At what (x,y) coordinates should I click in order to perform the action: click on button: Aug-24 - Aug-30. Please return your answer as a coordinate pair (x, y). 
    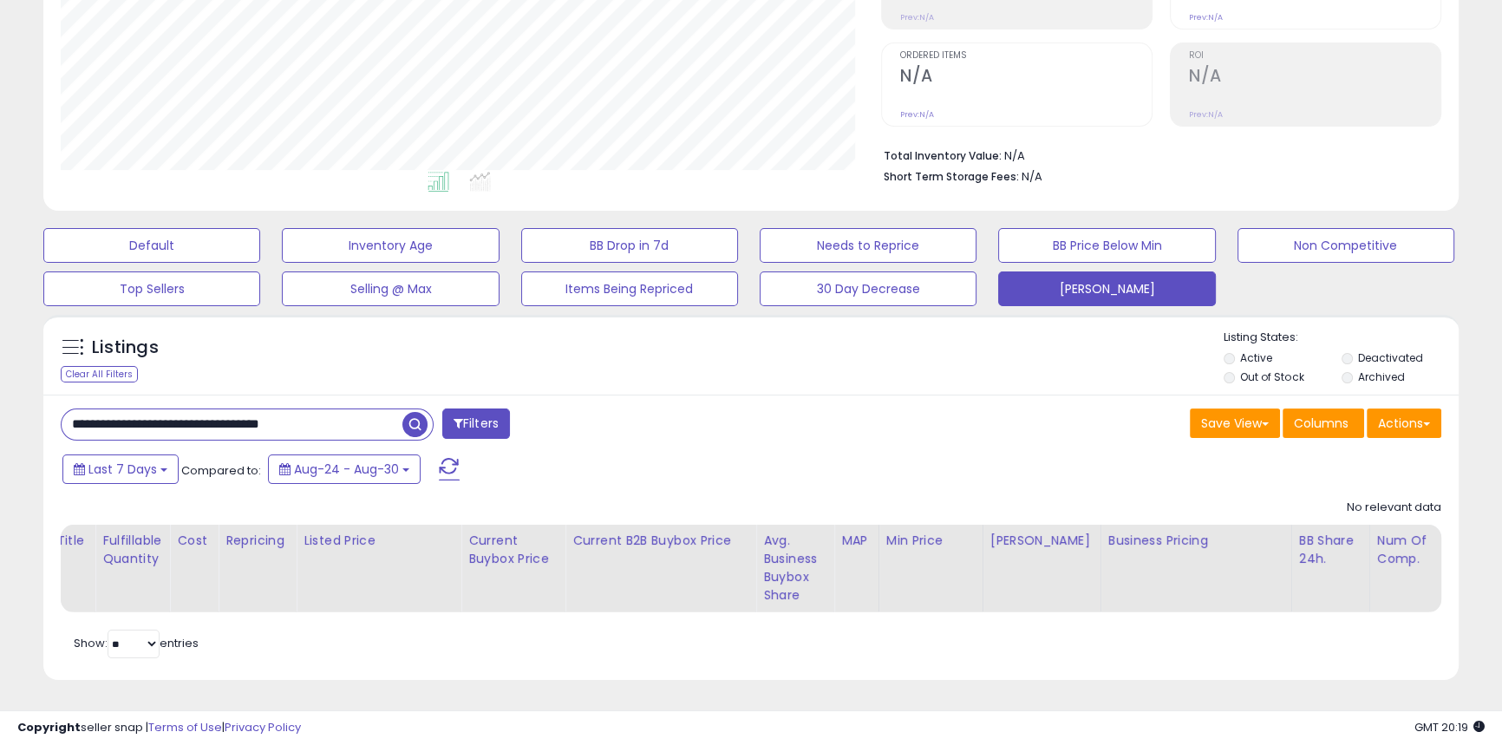
    Looking at the image, I should click on (344, 469).